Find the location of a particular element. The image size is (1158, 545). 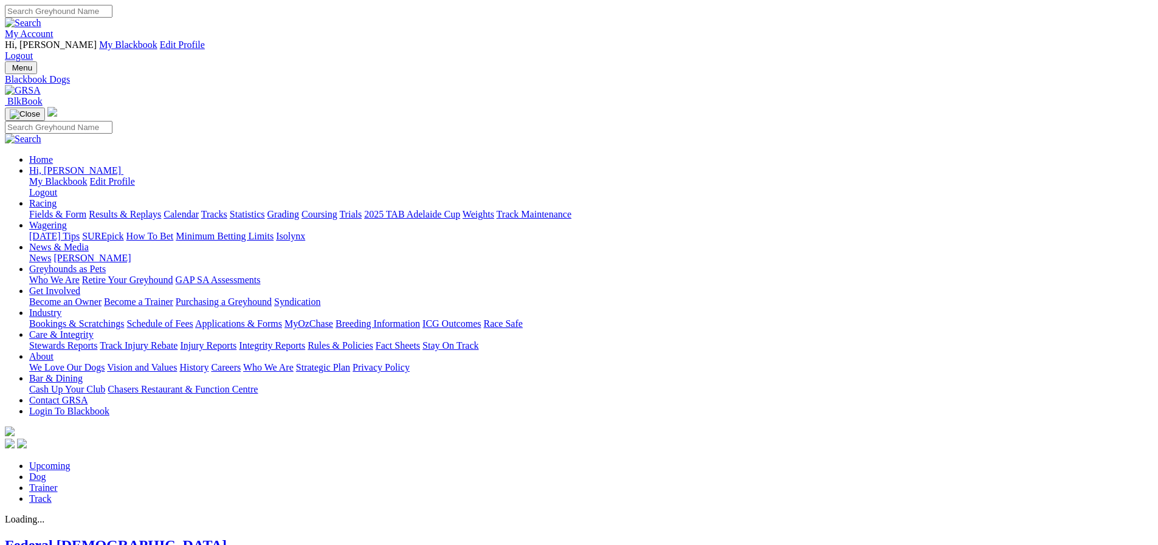

a: Rules & Policies is located at coordinates (340, 345).